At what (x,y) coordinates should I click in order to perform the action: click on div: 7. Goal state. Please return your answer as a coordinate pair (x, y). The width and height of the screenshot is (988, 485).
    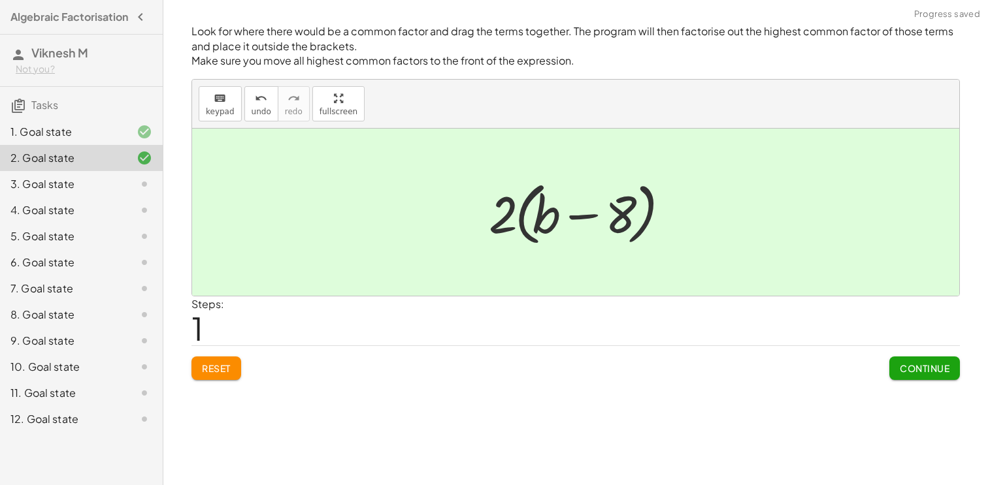
    Looking at the image, I should click on (63, 289).